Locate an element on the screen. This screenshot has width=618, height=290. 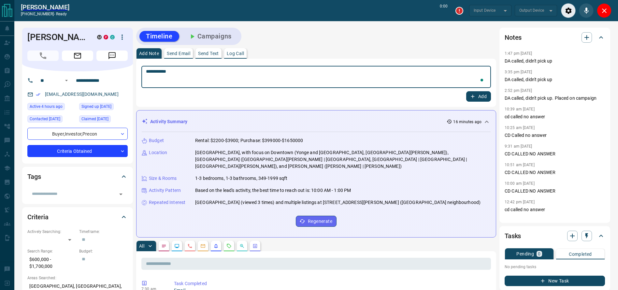
p: Budget is located at coordinates (156, 141).